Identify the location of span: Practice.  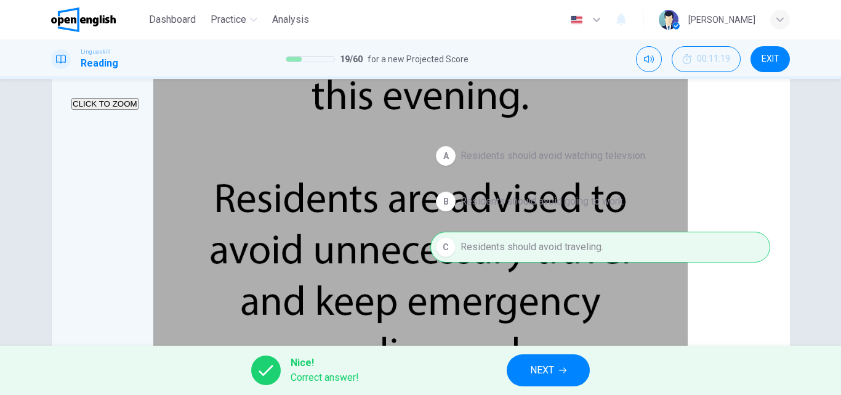
(228, 20).